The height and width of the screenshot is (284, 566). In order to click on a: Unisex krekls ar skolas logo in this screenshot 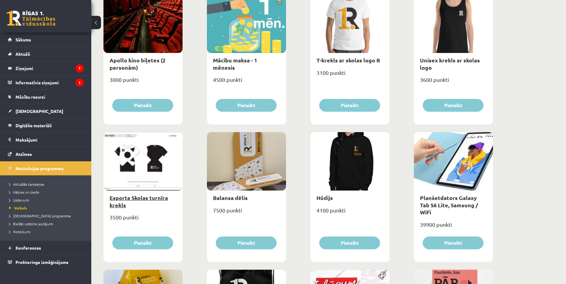, I will do `click(450, 64)`.